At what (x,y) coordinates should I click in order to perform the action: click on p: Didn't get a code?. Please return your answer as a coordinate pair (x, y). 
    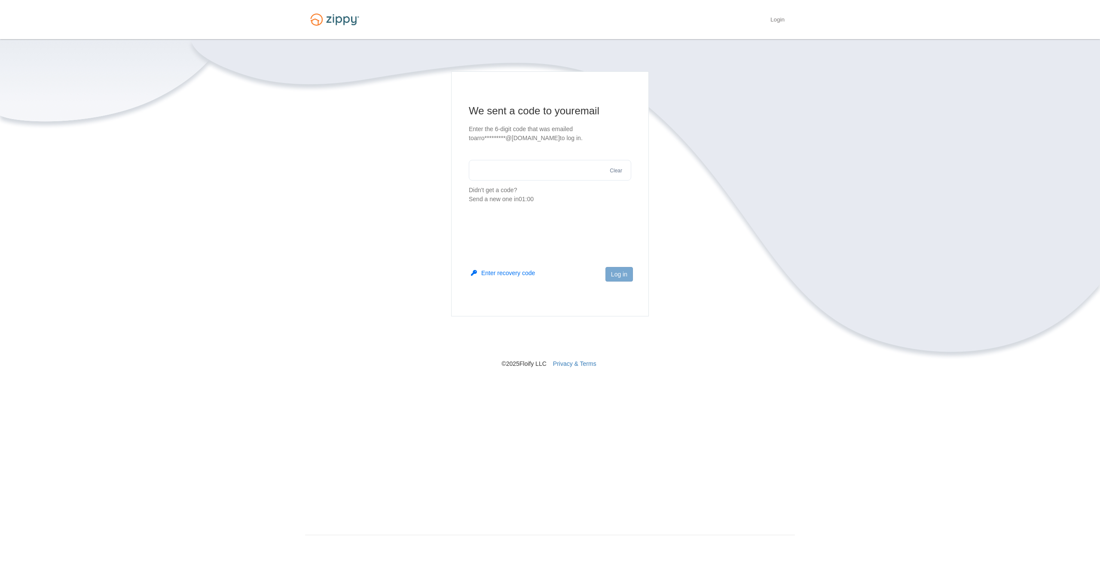
    Looking at the image, I should click on (550, 195).